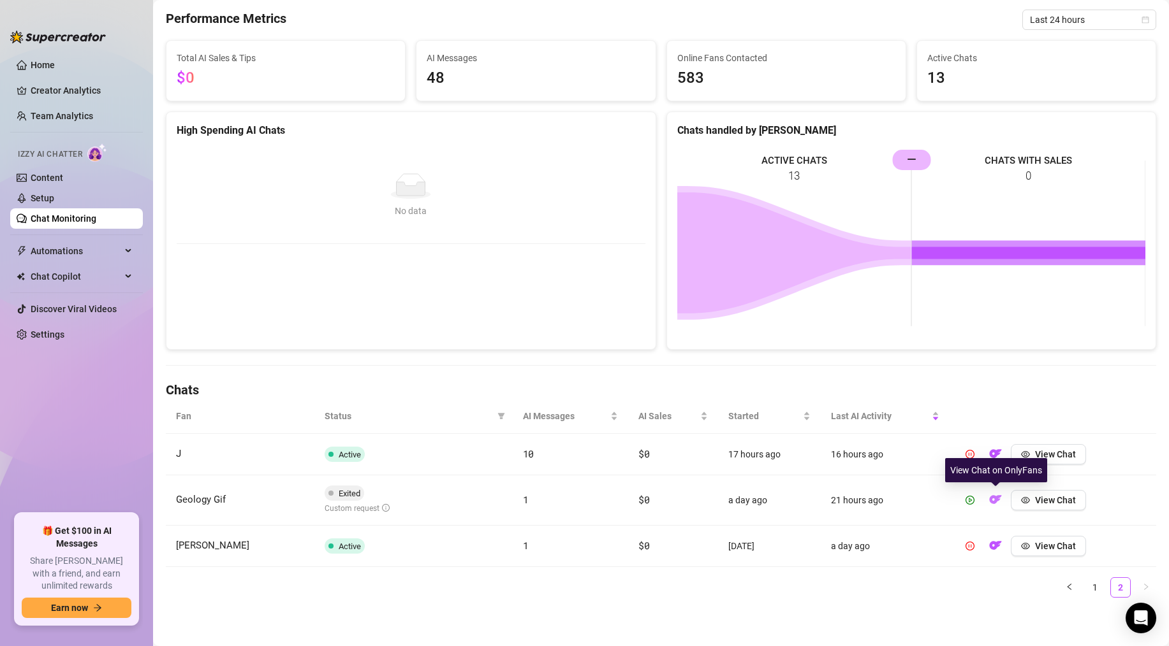 This screenshot has width=1169, height=646. Describe the element at coordinates (660, 390) in the screenshot. I see `h4: Chats` at that location.